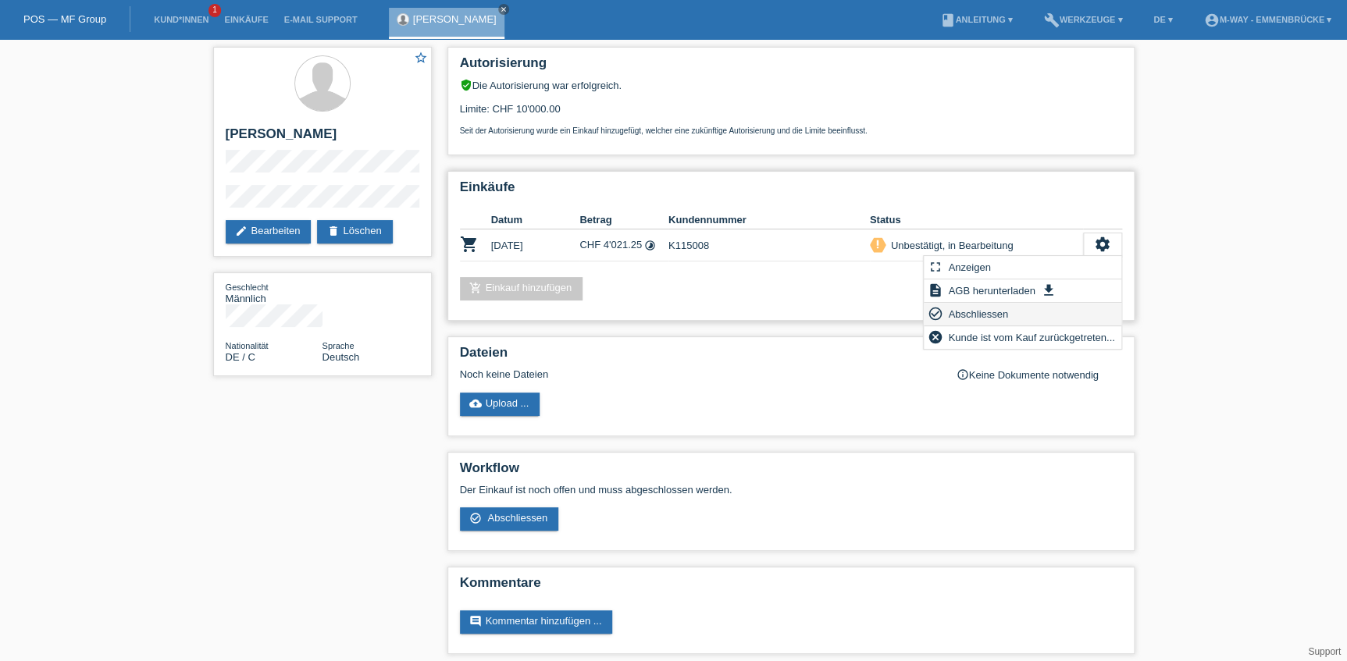 This screenshot has width=1347, height=661. Describe the element at coordinates (1162, 20) in the screenshot. I see `a: DE ▾` at that location.